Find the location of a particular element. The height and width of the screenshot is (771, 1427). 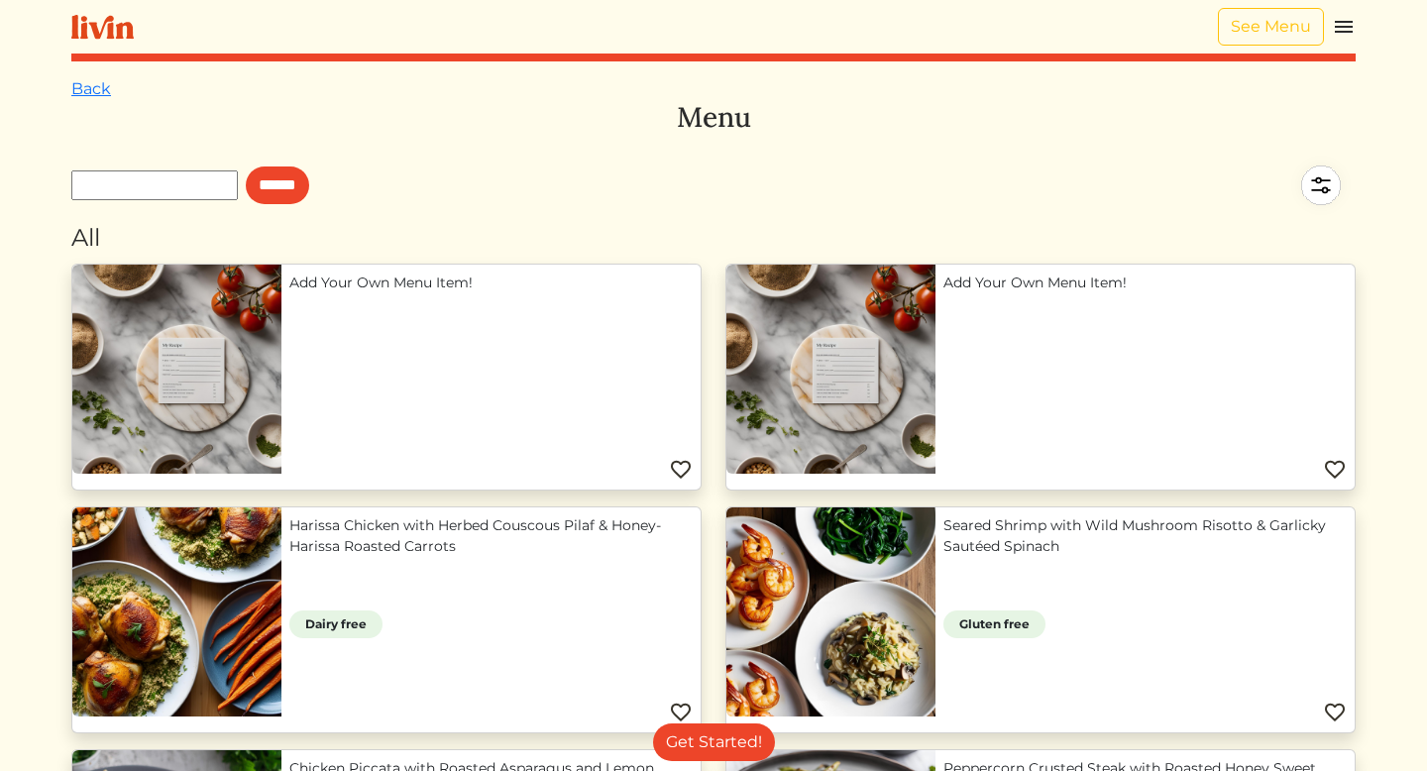

a: Seared Shrimp with Wild Mushroom Risotto & Garlicky Sautéed Spinach is located at coordinates (1144, 536).